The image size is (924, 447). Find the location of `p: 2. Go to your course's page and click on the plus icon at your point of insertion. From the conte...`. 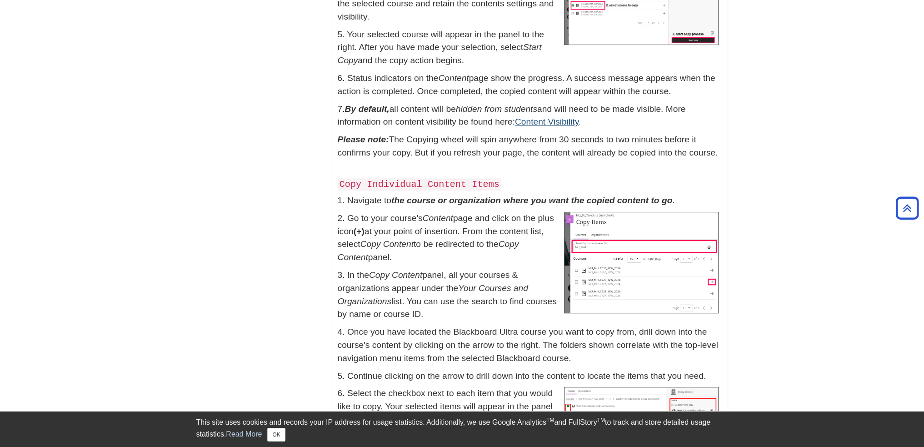

p: 2. Go to your course's page and click on the plus icon at your point of insertion. From the conte... is located at coordinates (531, 238).